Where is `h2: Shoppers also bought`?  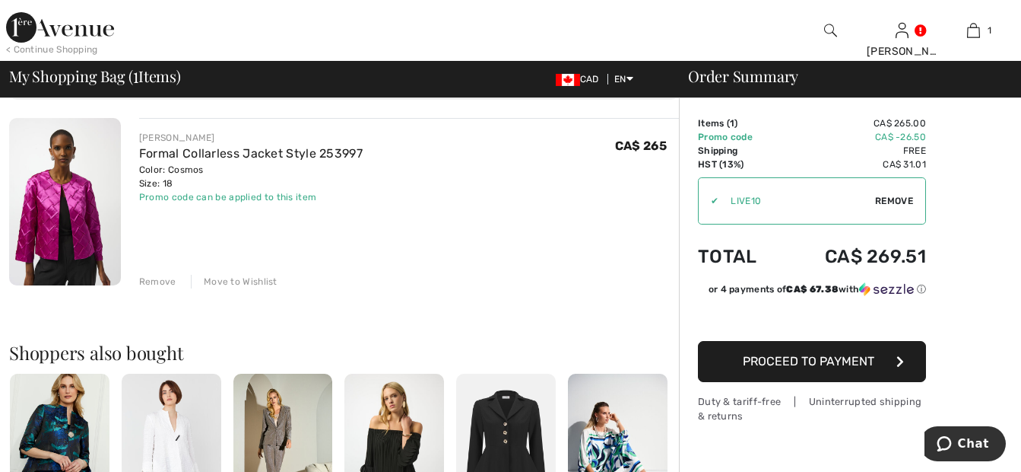
h2: Shoppers also bought is located at coordinates (344, 352).